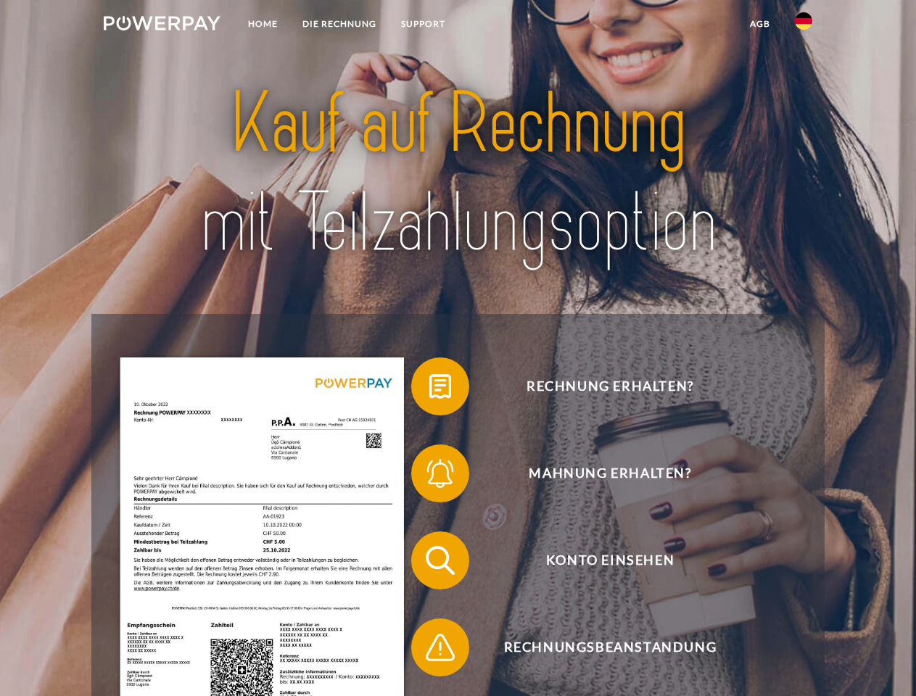 The image size is (916, 696). Describe the element at coordinates (760, 24) in the screenshot. I see `a: agb` at that location.